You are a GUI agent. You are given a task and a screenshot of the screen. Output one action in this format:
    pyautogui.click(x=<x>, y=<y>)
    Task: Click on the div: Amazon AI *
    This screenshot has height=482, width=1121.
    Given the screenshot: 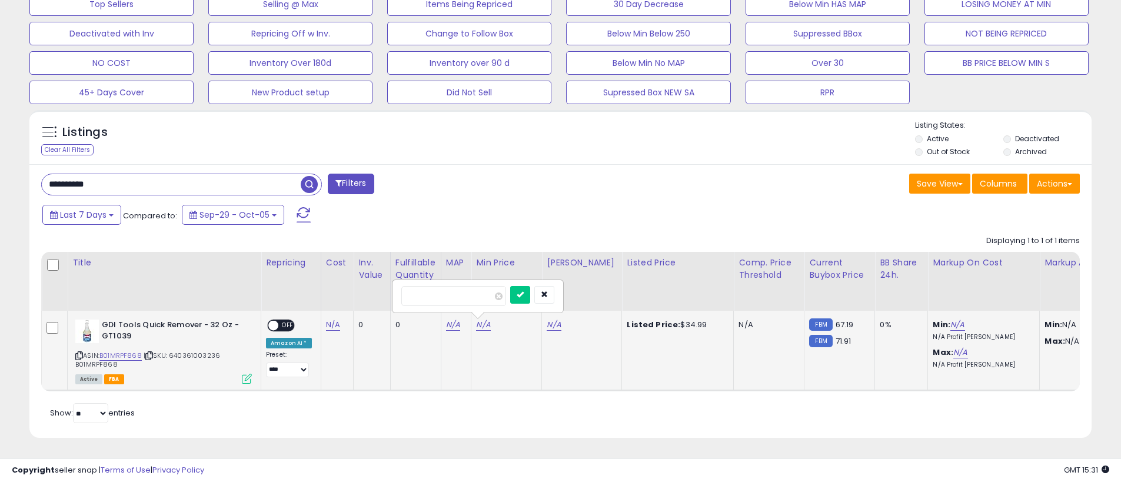 What is the action you would take?
    pyautogui.click(x=289, y=343)
    